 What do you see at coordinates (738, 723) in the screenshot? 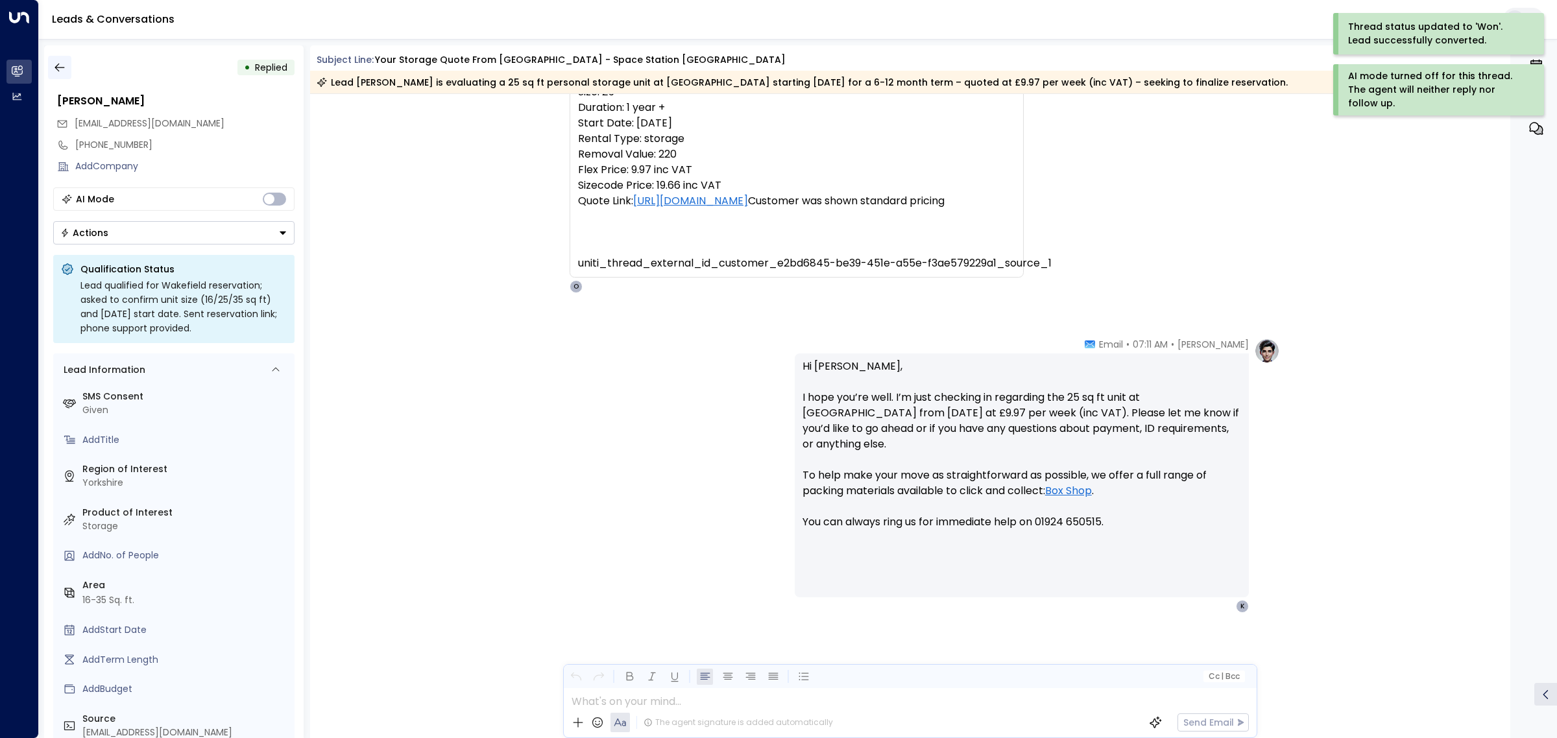
I see `div: The agent signature is added automatically` at bounding box center [738, 723].